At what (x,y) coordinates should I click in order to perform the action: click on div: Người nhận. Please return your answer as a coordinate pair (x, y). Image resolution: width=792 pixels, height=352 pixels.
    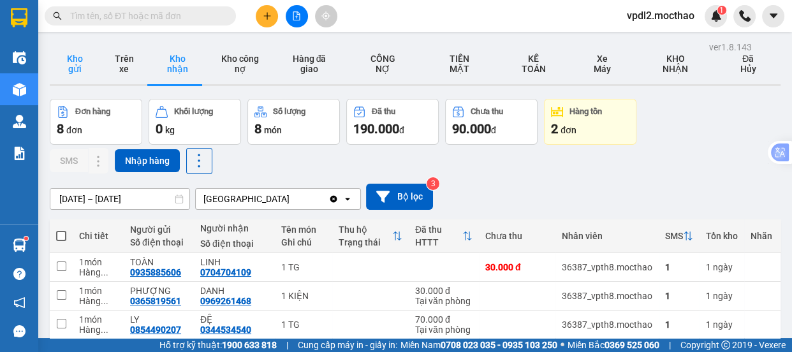
    Looking at the image, I should click on (234, 228).